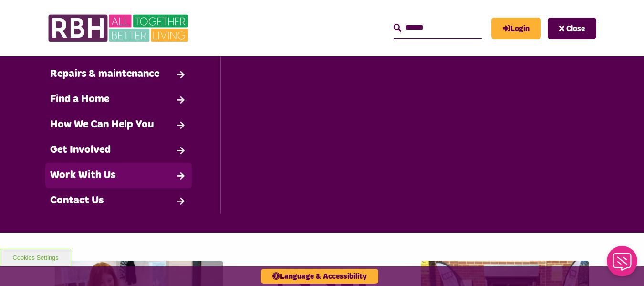  I want to click on div: Close Web Assistant, so click(21, 18).